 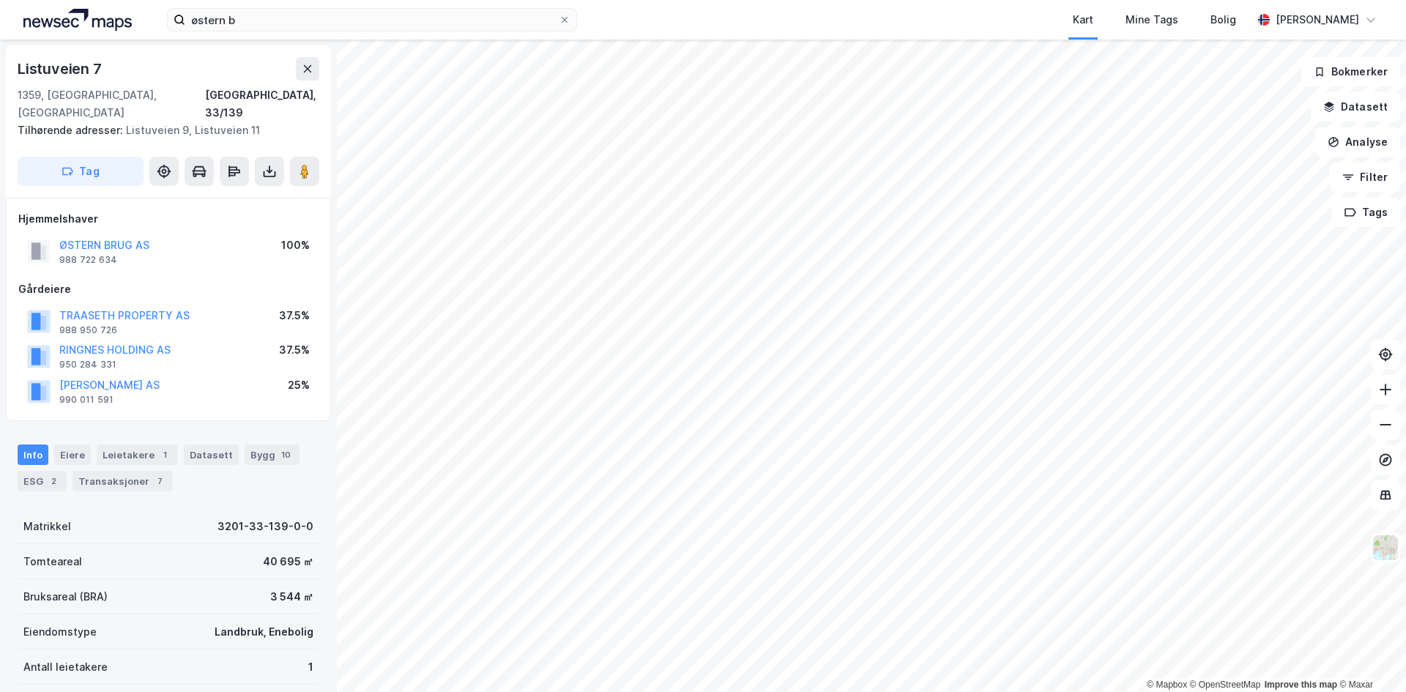 I want to click on a: Improve this map, so click(x=1301, y=685).